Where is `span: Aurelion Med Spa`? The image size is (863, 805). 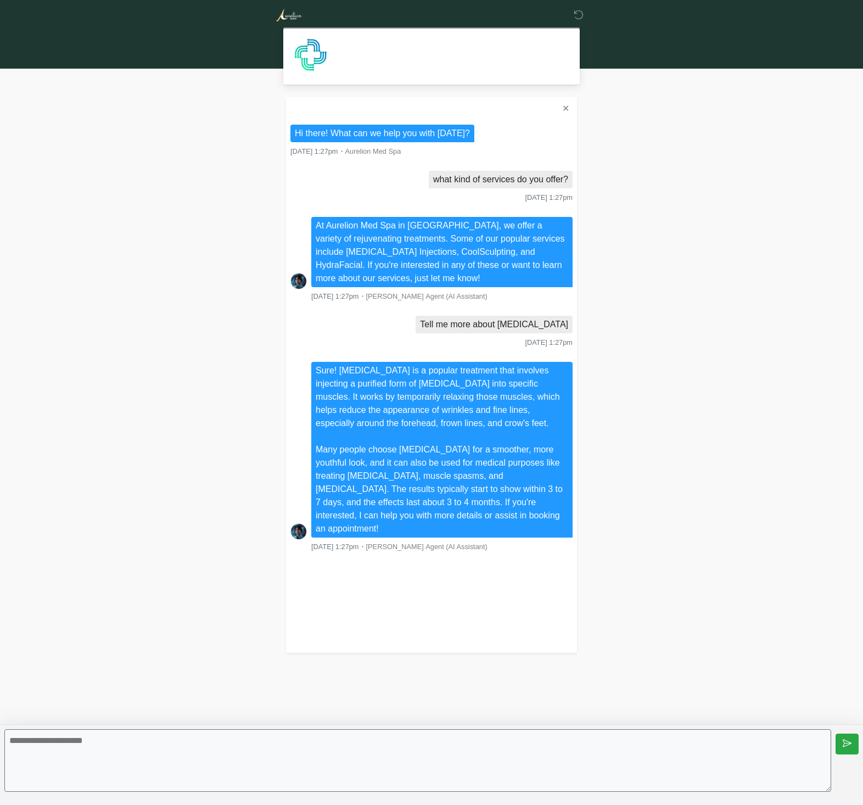
span: Aurelion Med Spa is located at coordinates (373, 151).